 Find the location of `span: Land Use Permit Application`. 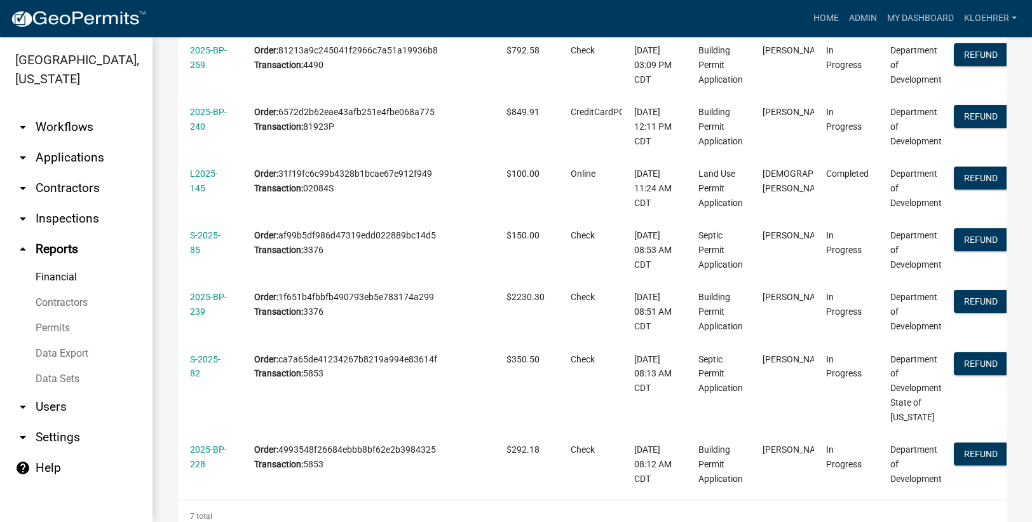

span: Land Use Permit Application is located at coordinates (720, 188).